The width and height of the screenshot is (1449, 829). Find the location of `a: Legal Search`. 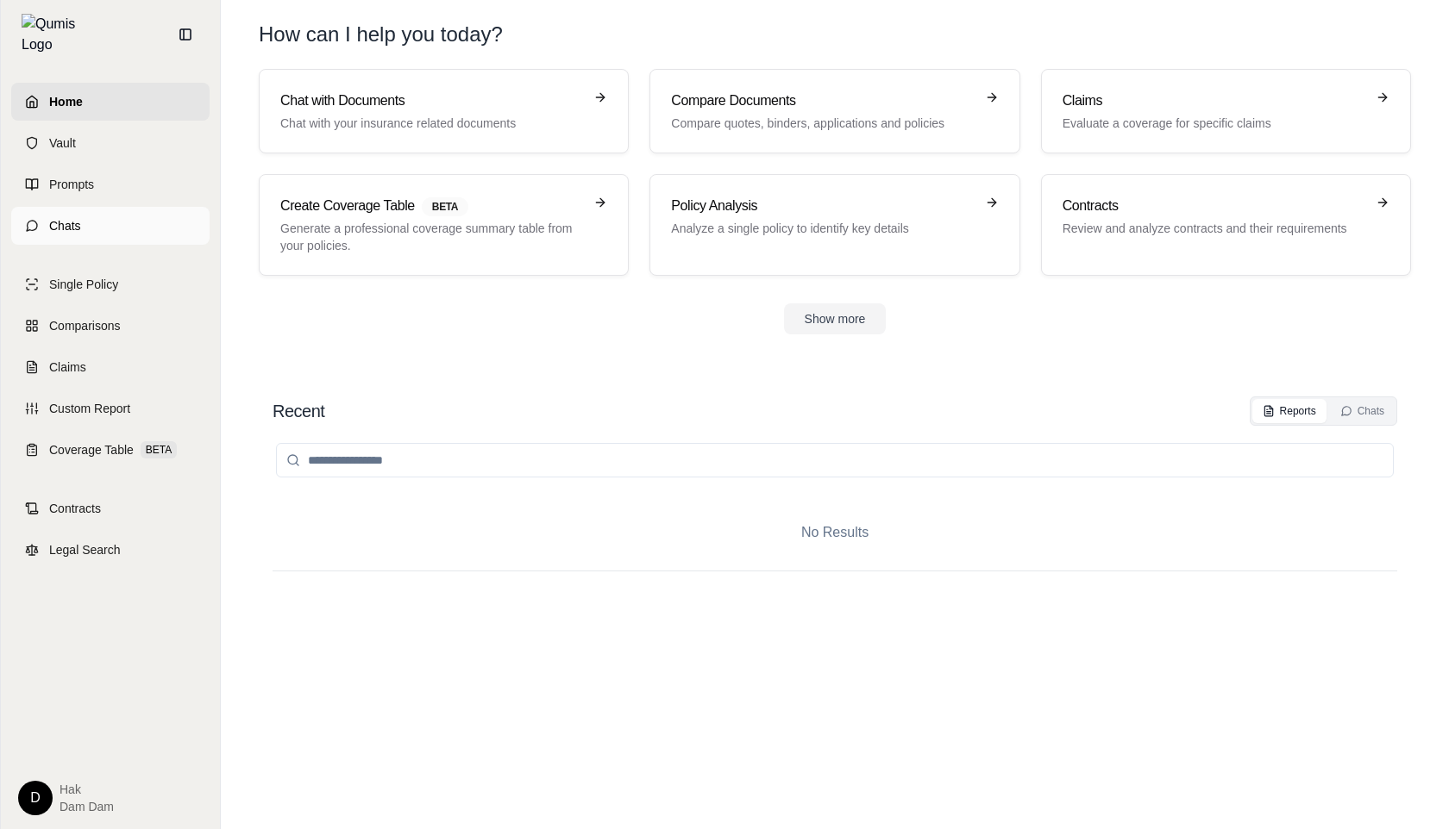

a: Legal Search is located at coordinates (110, 550).